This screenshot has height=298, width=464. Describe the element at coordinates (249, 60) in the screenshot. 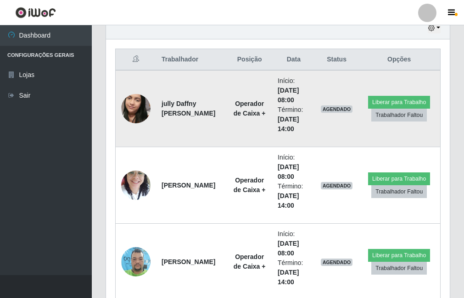

I see `th: Posição` at that location.